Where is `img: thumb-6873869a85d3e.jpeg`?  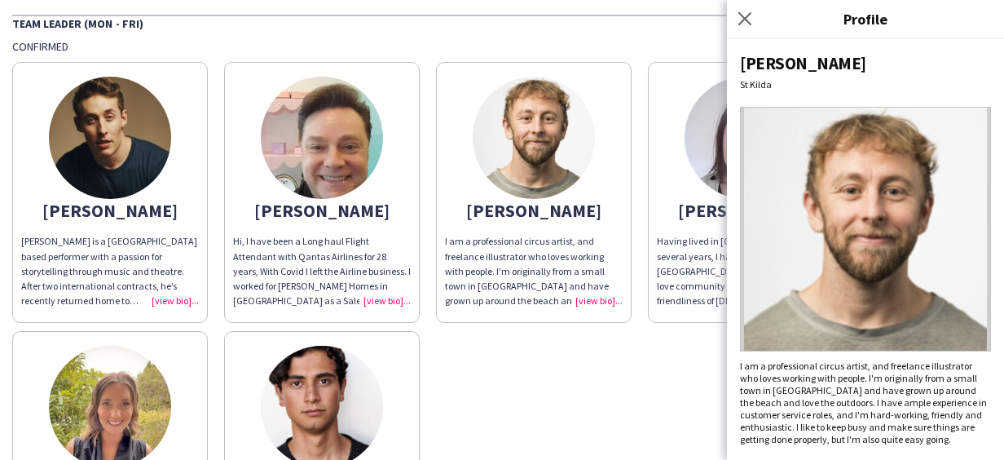 img: thumb-6873869a85d3e.jpeg is located at coordinates (110, 138).